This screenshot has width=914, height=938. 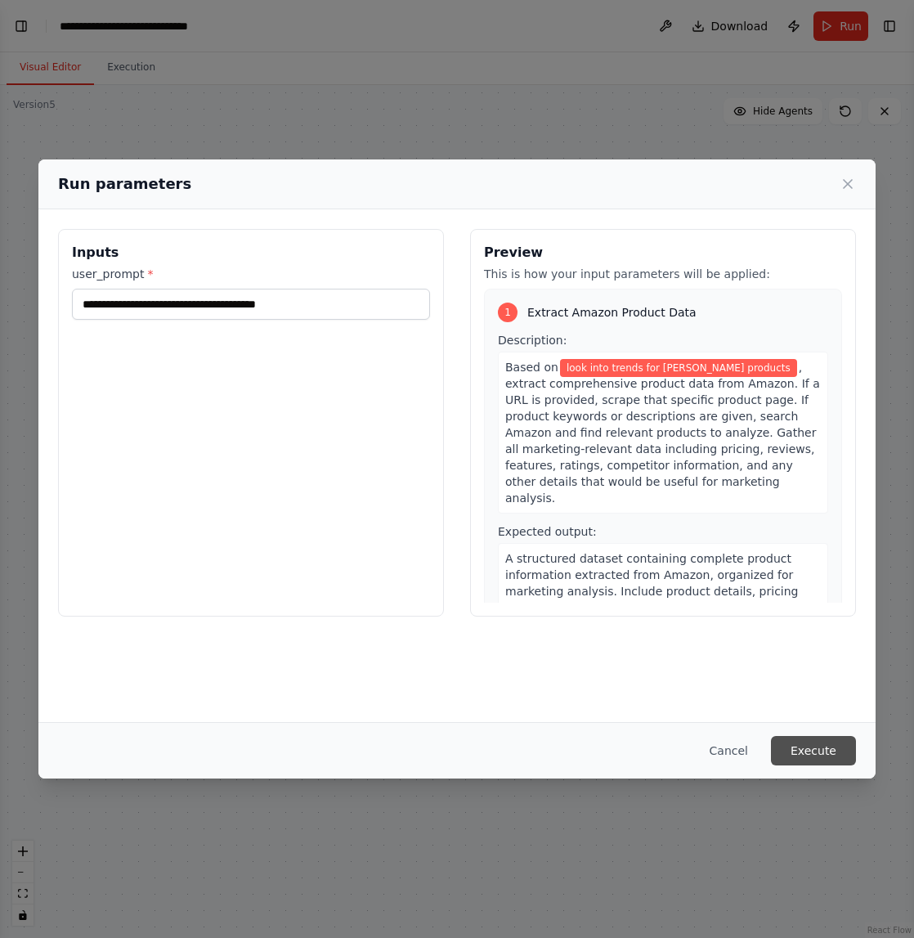 I want to click on p: This is how your input parameters will be applied:, so click(x=663, y=274).